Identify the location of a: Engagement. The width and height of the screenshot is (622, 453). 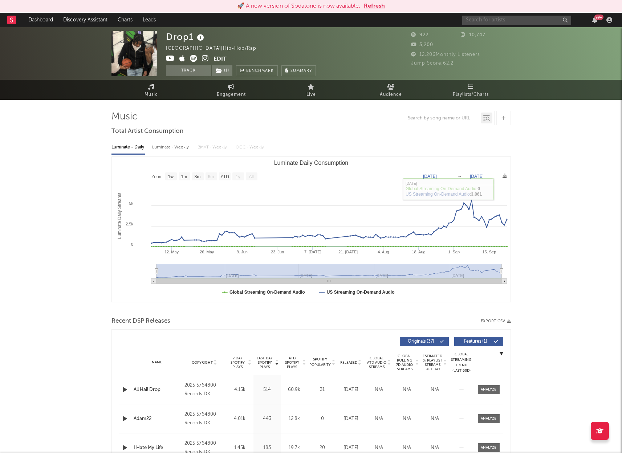
(231, 90).